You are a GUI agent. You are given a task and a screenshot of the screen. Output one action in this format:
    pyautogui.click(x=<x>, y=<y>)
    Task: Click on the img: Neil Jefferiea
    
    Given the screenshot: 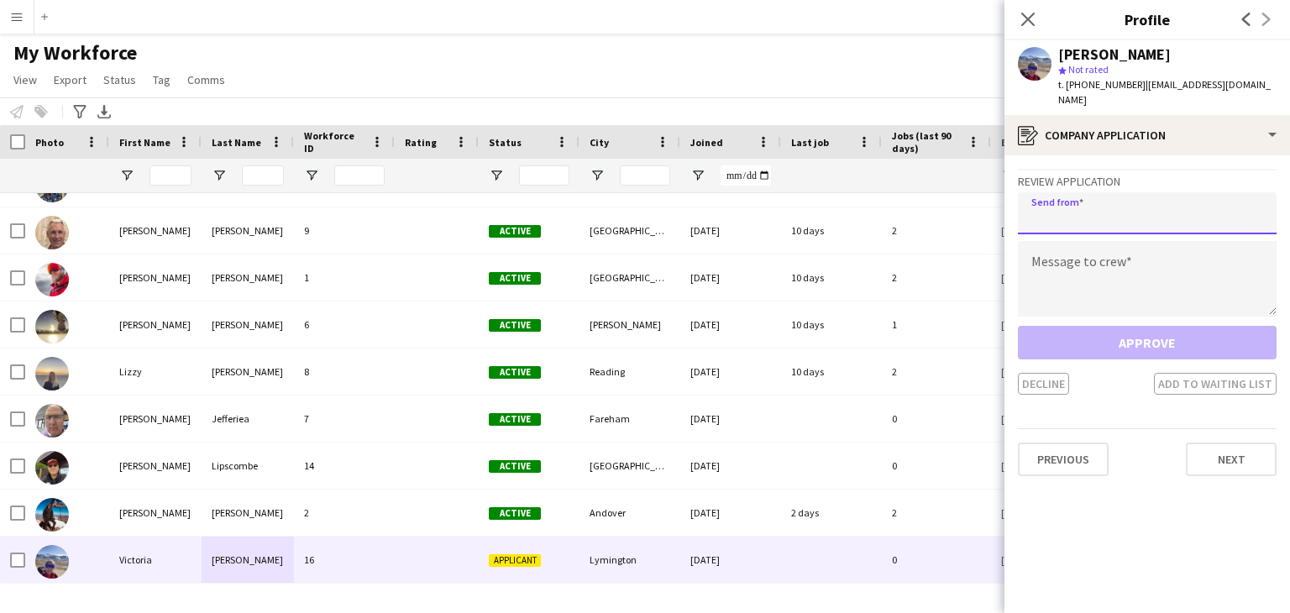 What is the action you would take?
    pyautogui.click(x=52, y=421)
    